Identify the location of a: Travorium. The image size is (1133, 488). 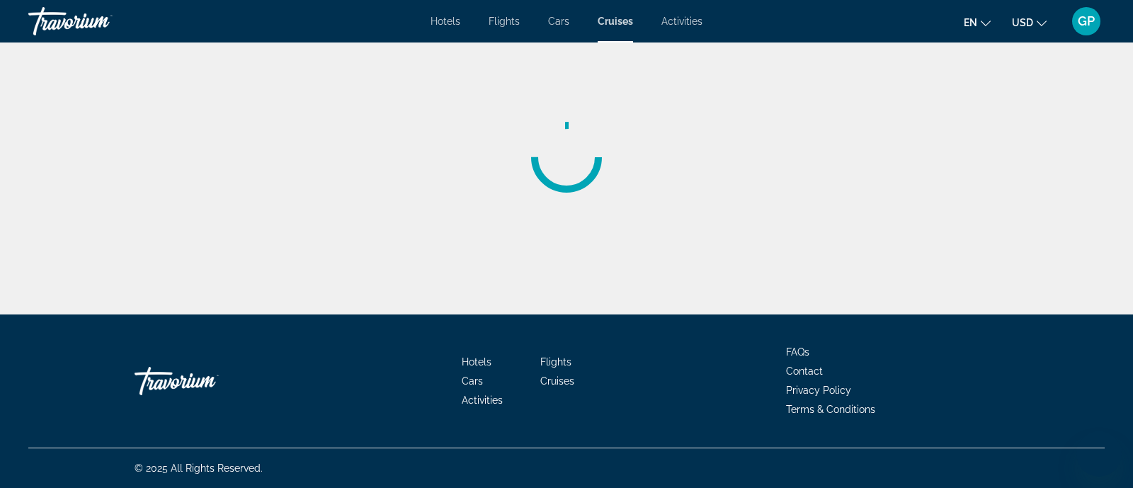
(99, 21).